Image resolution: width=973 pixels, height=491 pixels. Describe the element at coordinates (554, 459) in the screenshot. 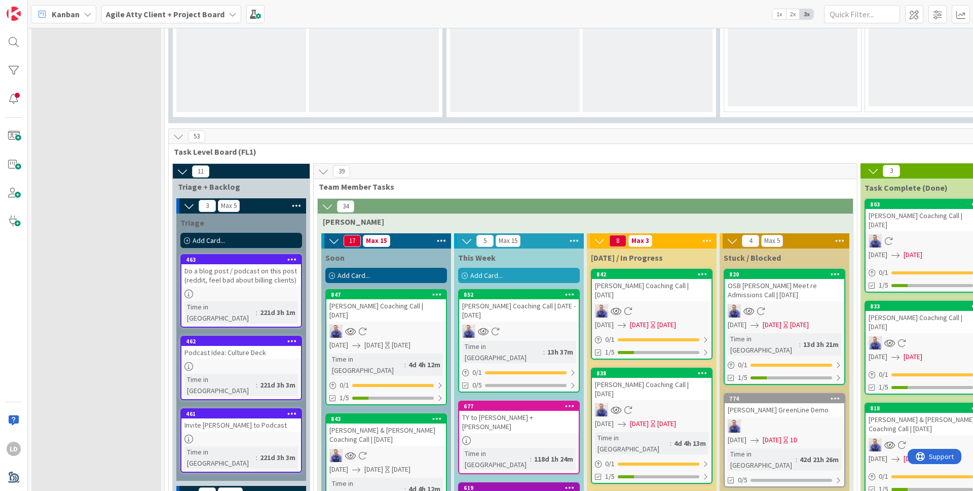

I see `div: 118d 1h 24m` at that location.